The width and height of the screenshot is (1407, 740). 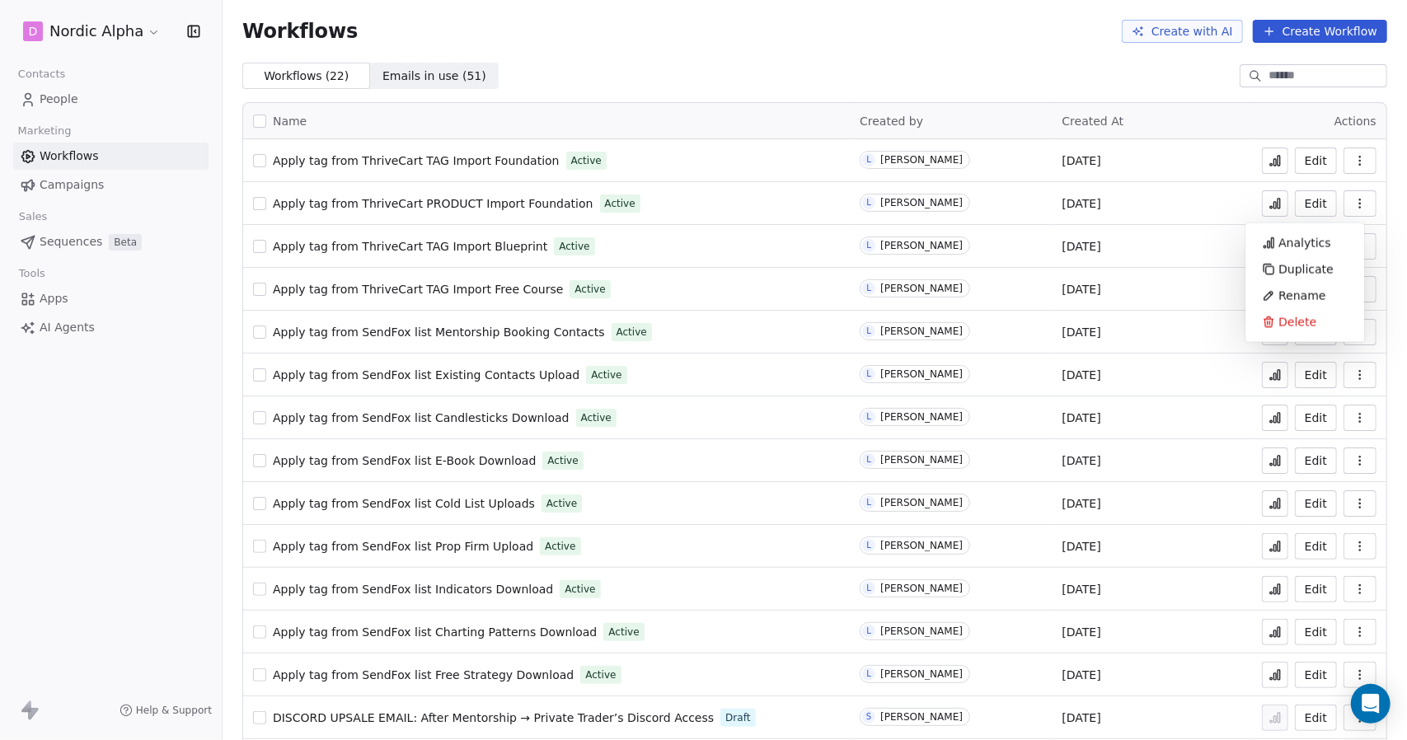 What do you see at coordinates (45, 131) in the screenshot?
I see `span: Marketing` at bounding box center [45, 131].